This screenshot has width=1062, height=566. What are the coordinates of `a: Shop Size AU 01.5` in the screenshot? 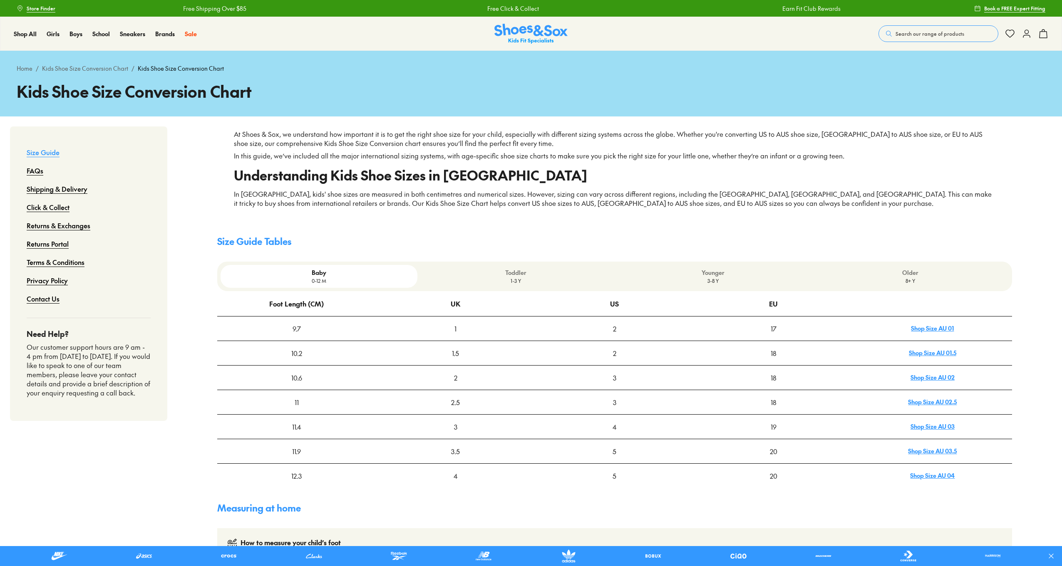 It's located at (932, 353).